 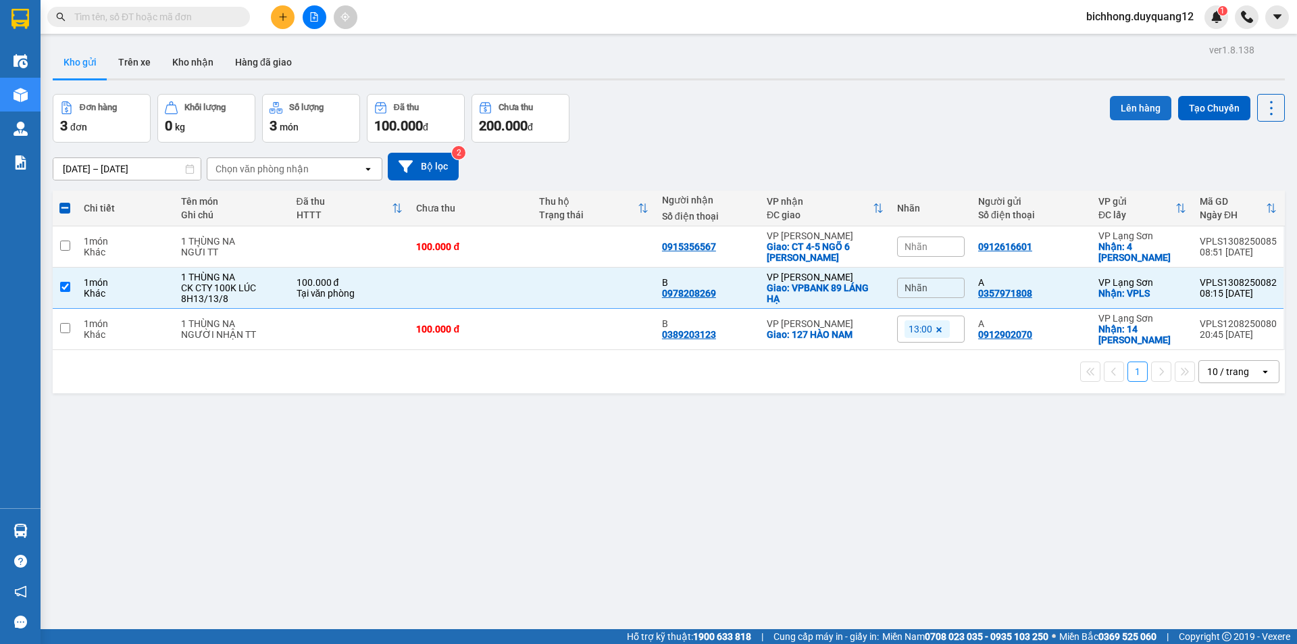 What do you see at coordinates (825, 252) in the screenshot?
I see `div: Giao: CT 4-5 NGÕ 6 DƯƠNG ĐÌNH NGHỆ` at bounding box center [825, 252].